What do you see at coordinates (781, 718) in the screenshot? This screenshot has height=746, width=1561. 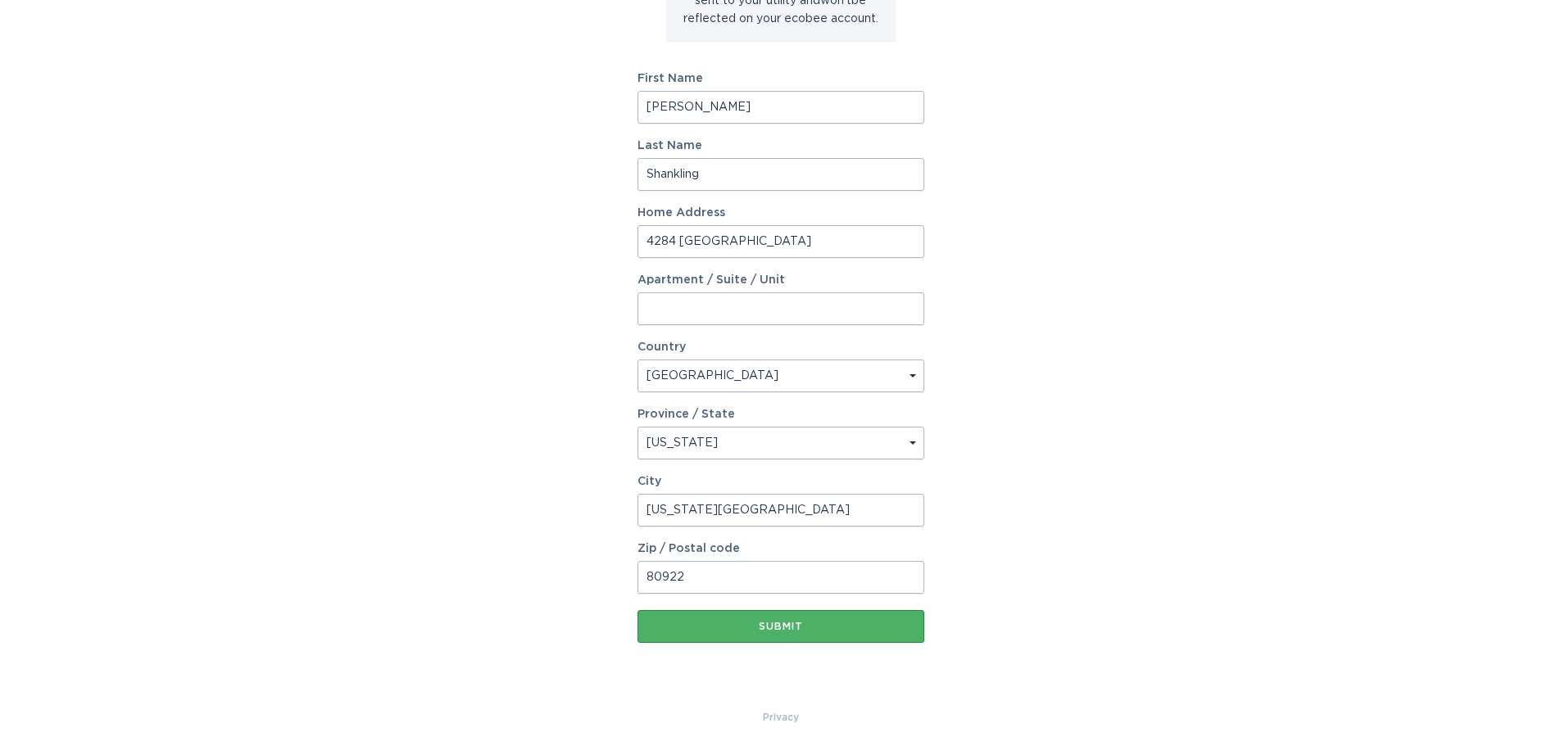 I see `a: Privacy Policy & Terms of Use` at bounding box center [781, 718].